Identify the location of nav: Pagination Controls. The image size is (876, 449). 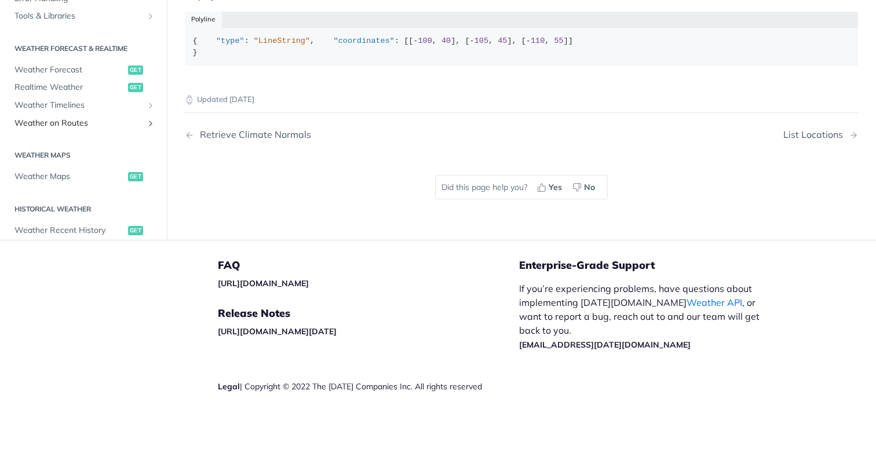
(521, 134).